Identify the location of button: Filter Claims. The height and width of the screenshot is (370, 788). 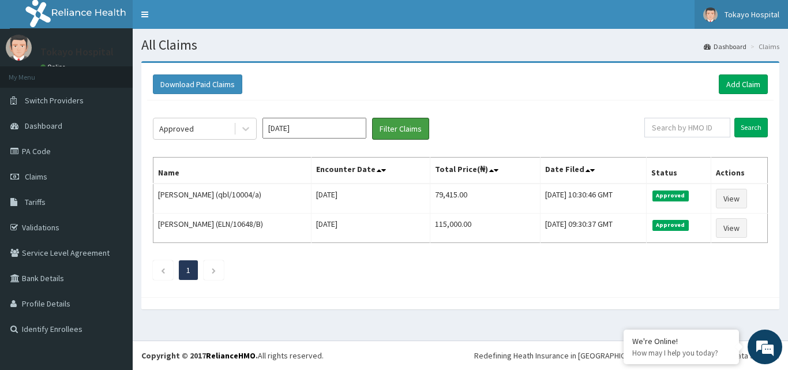
(401, 129).